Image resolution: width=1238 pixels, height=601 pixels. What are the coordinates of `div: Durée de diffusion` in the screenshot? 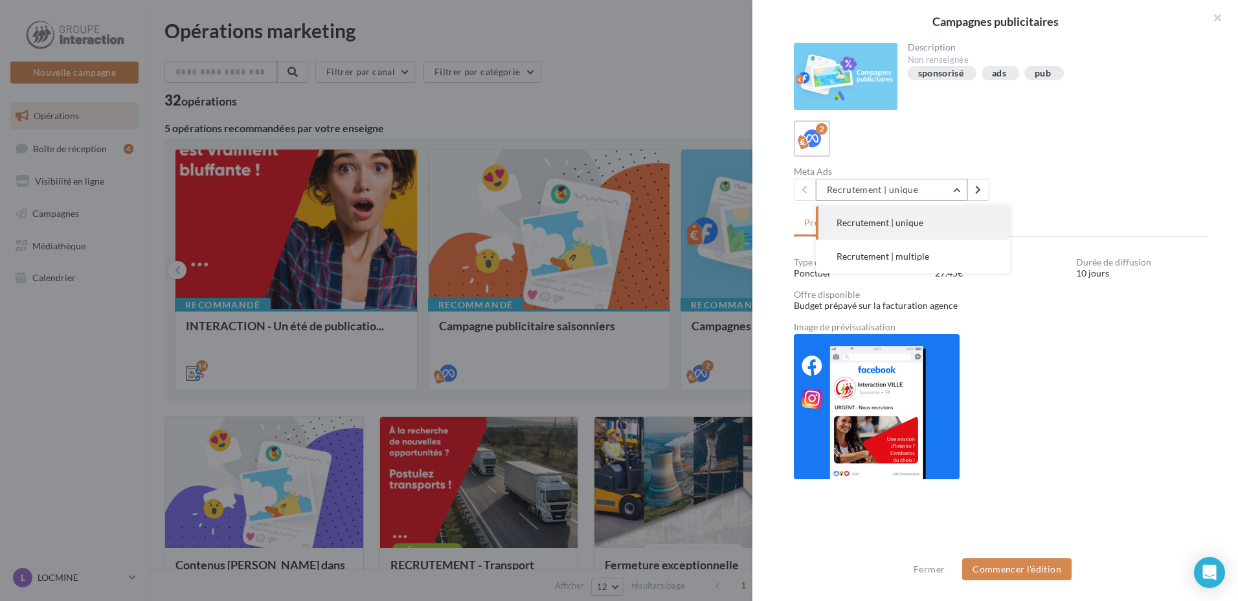 It's located at (1142, 262).